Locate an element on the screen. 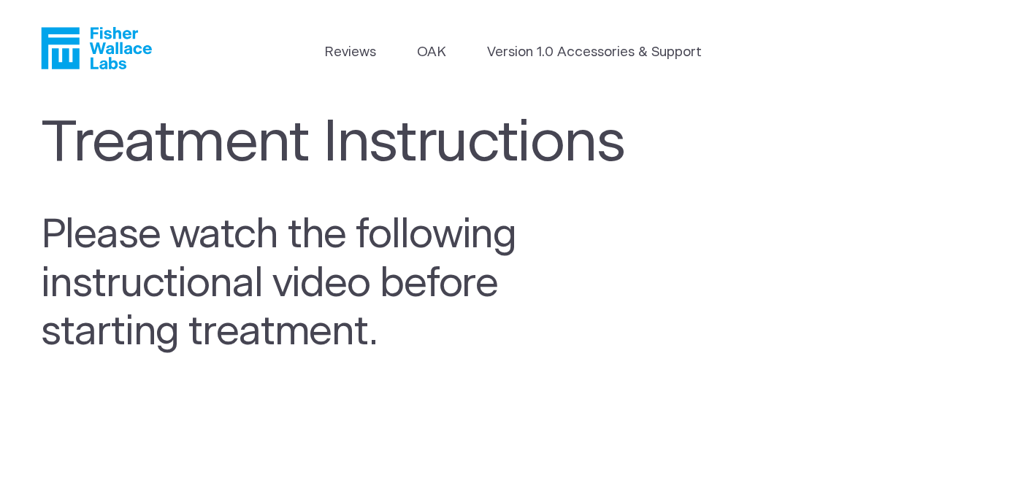 The width and height of the screenshot is (1026, 480). a: Version 1.0 Accessories & Support is located at coordinates (594, 53).